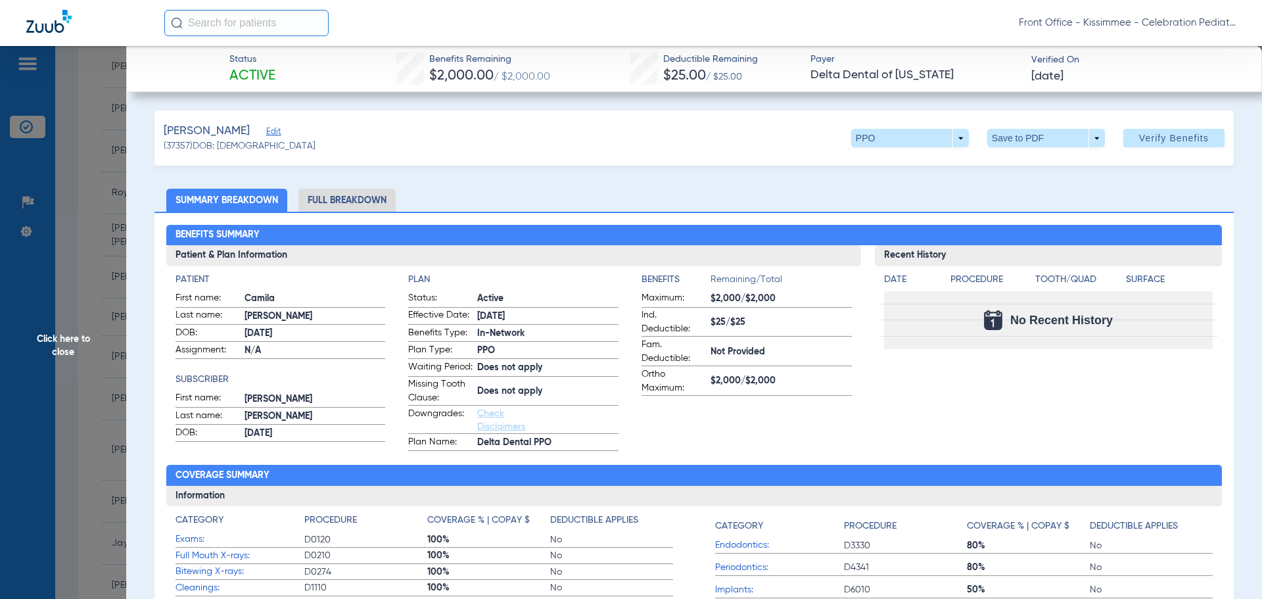 The image size is (1262, 599). Describe the element at coordinates (440, 316) in the screenshot. I see `span: Effective Date:` at that location.